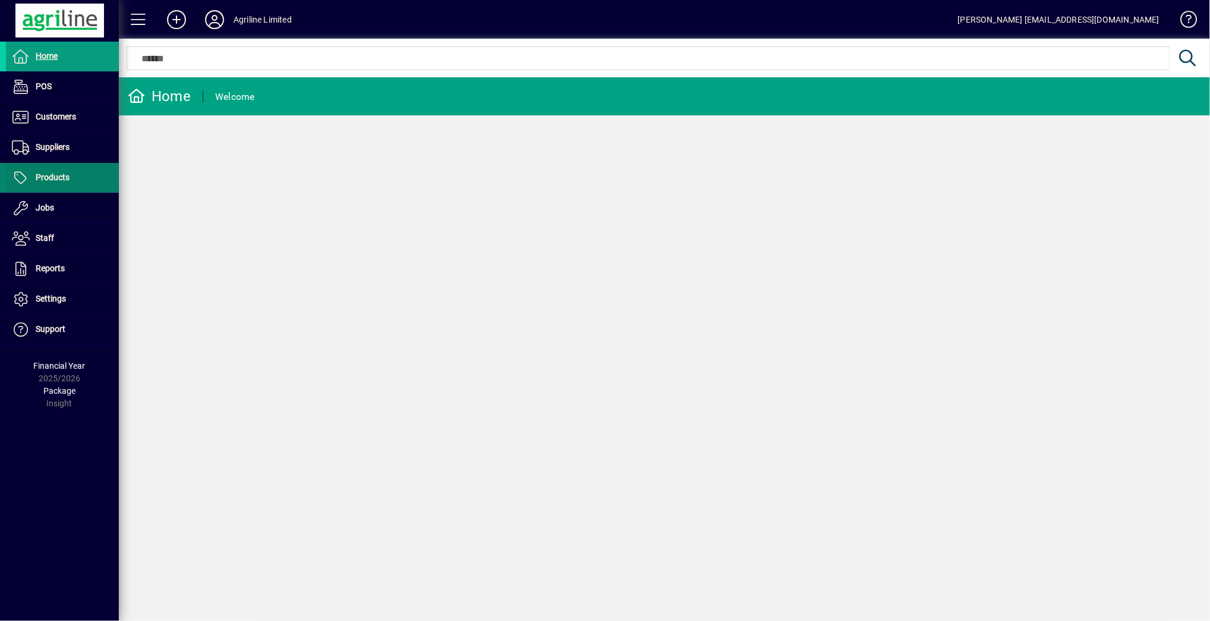 The height and width of the screenshot is (621, 1210). Describe the element at coordinates (235, 97) in the screenshot. I see `div: Welcome` at that location.